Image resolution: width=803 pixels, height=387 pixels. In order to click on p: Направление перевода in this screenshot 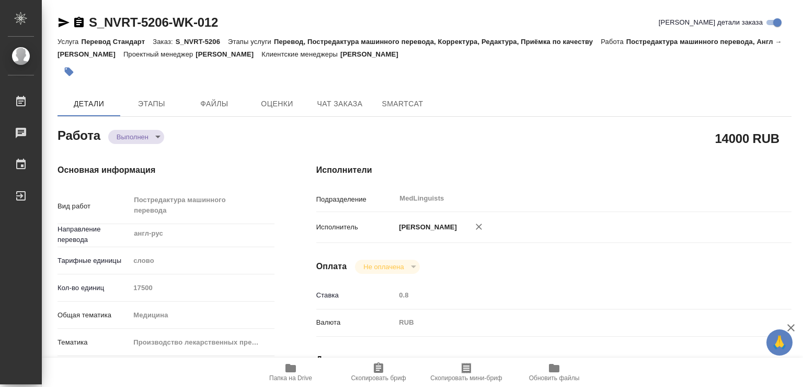, I will do `click(94, 234)`.